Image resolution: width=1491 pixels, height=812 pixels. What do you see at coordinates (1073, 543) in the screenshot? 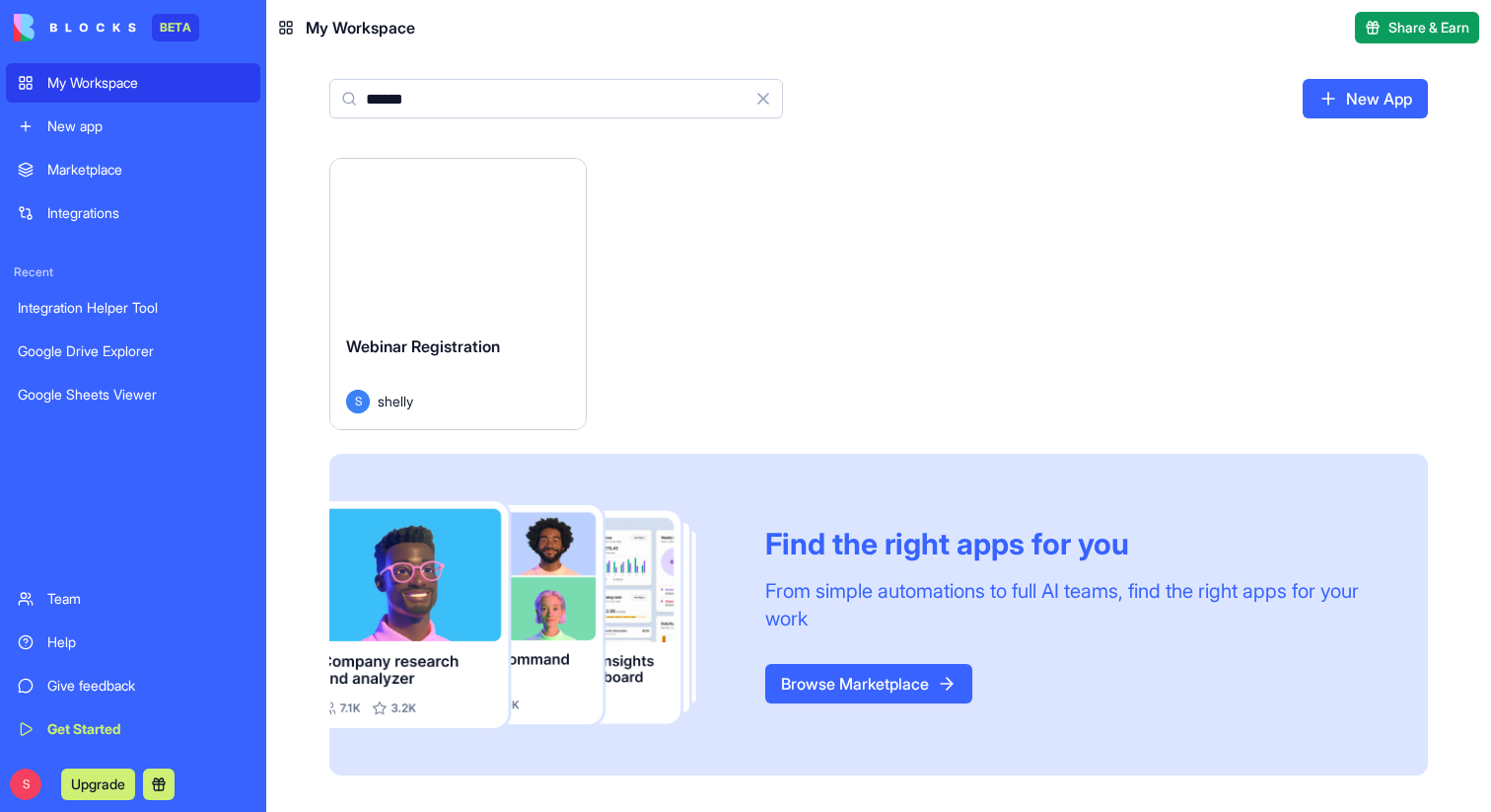
I see `div: Find the right apps for you` at bounding box center [1073, 543].